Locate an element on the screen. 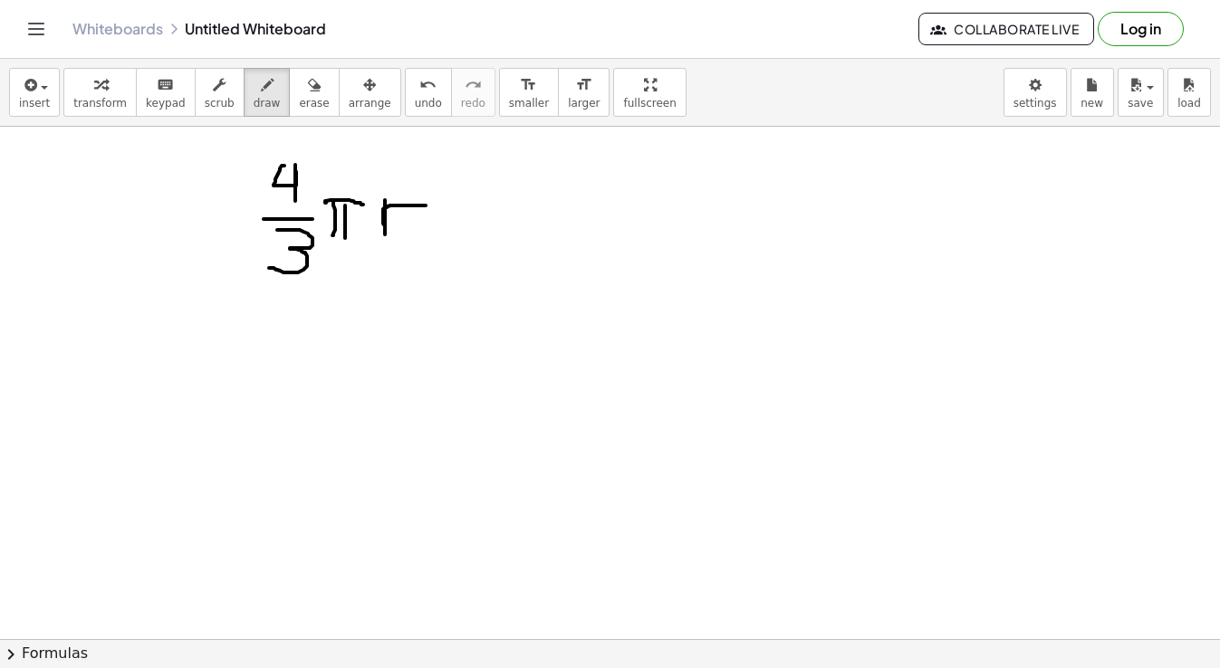  button: new is located at coordinates (1092, 92).